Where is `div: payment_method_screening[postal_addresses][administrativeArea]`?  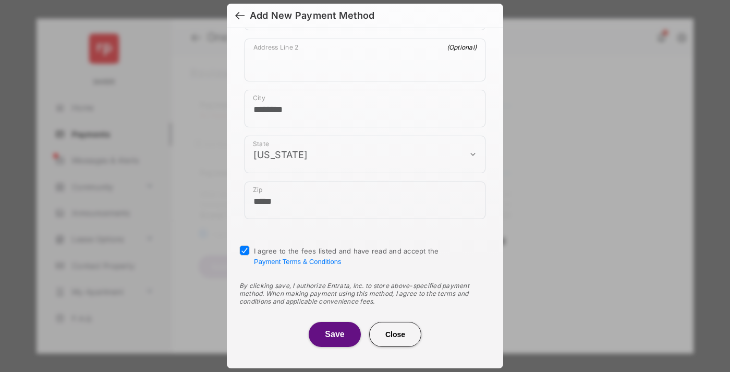
div: payment_method_screening[postal_addresses][administrativeArea] is located at coordinates (365, 154).